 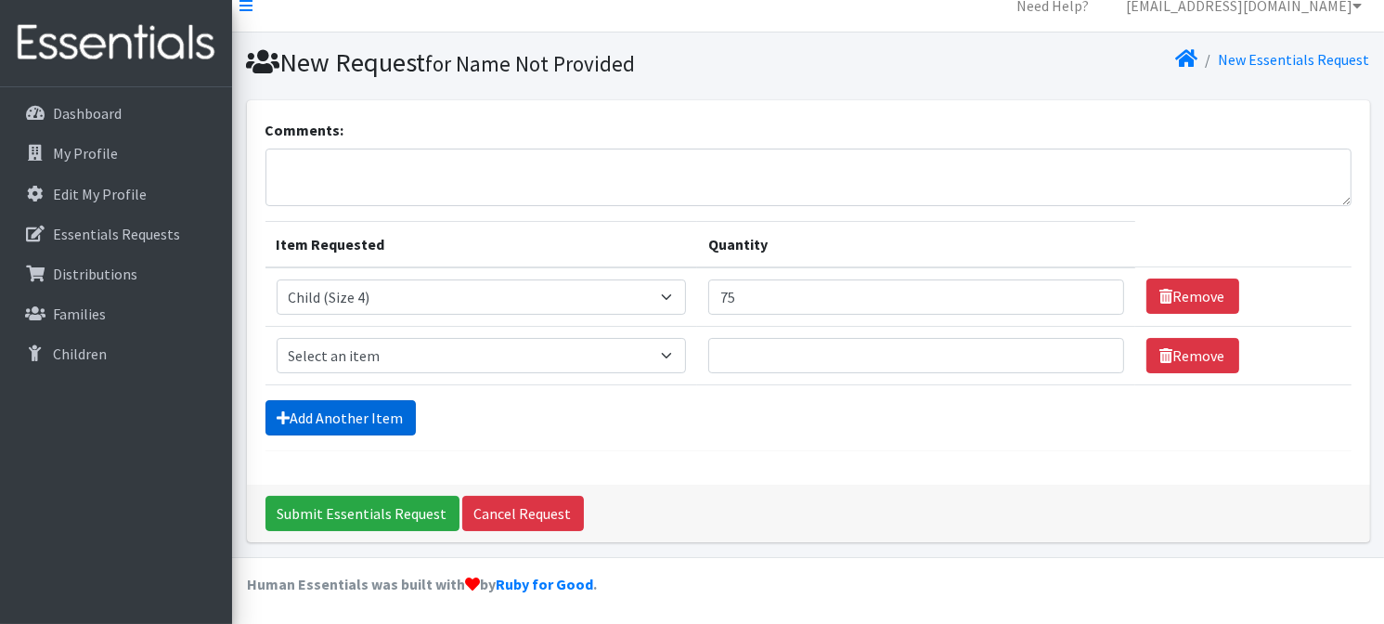 What do you see at coordinates (87, 113) in the screenshot?
I see `p: Dashboard` at bounding box center [87, 113].